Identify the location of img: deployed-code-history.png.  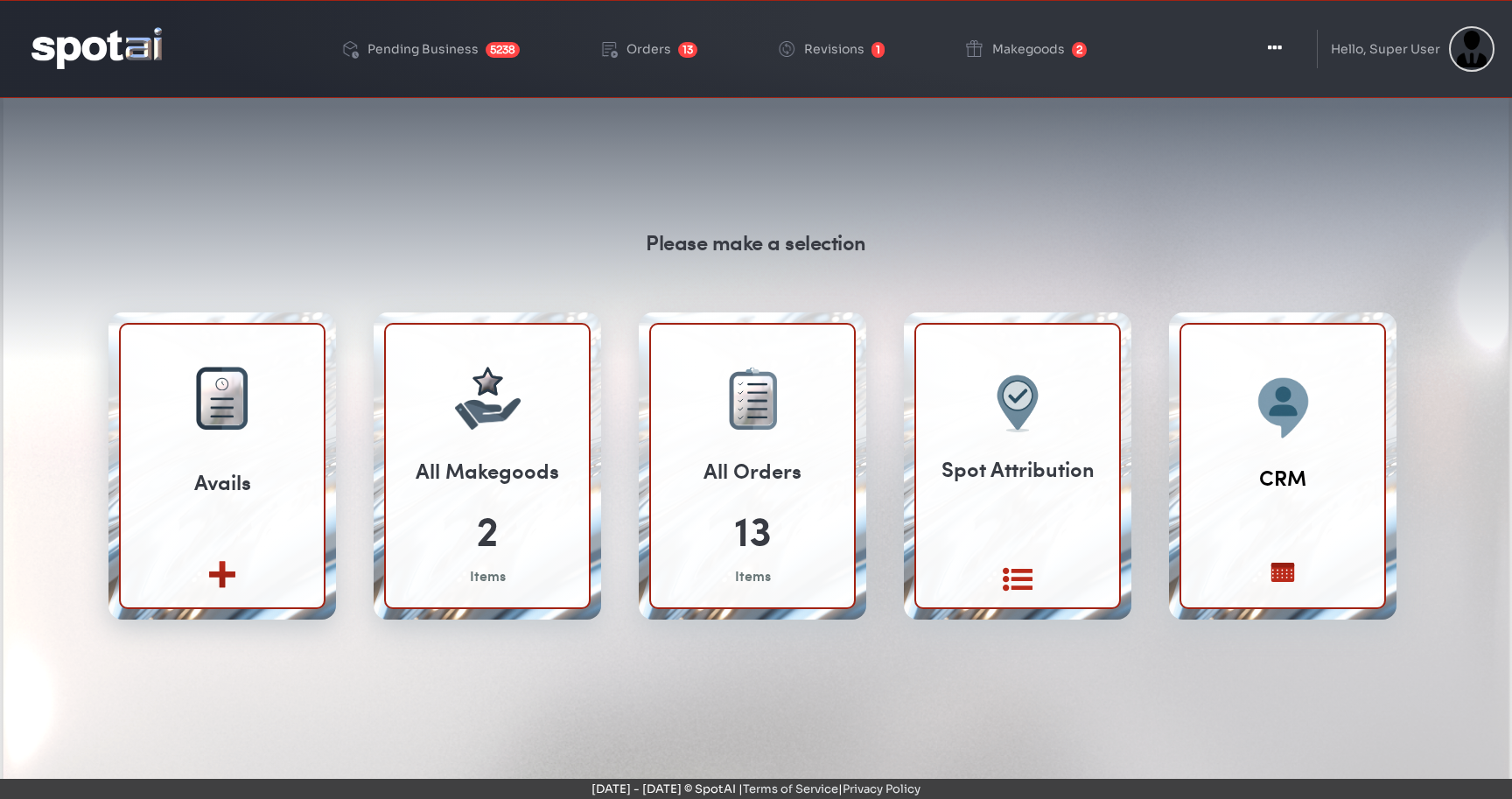
(350, 49).